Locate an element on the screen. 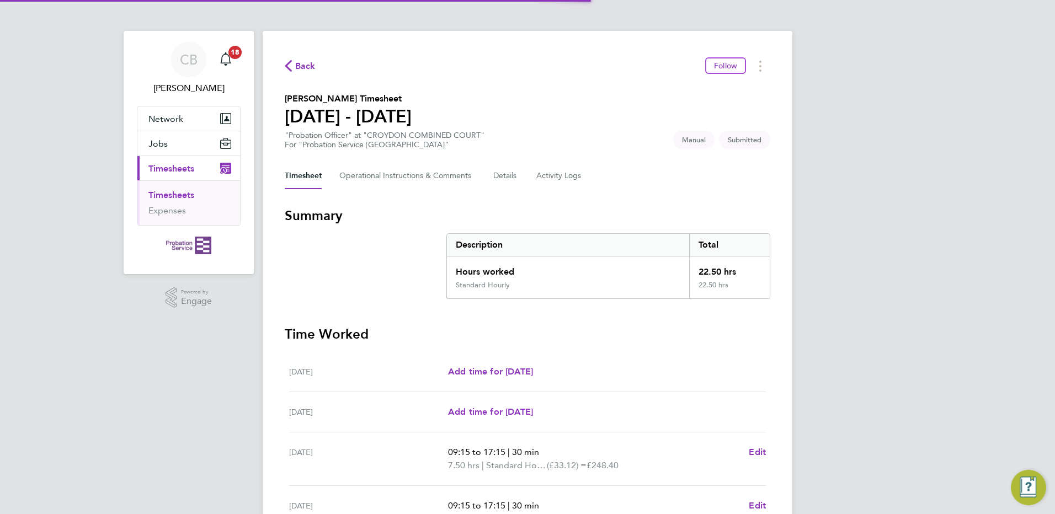  span: Standard Hourly is located at coordinates (516, 466).